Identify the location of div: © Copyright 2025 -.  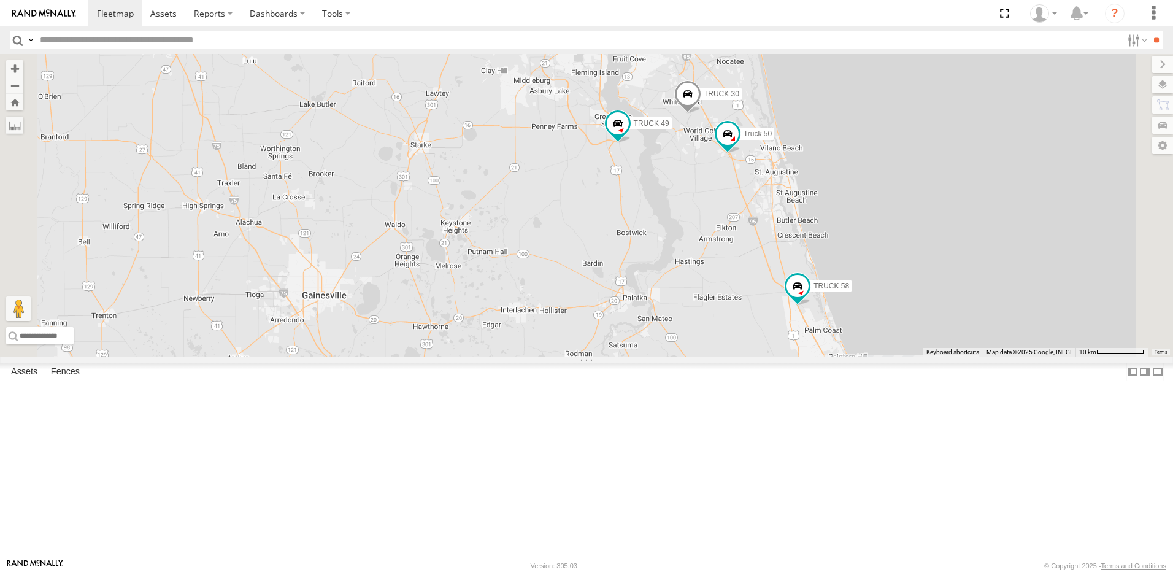
(1105, 565).